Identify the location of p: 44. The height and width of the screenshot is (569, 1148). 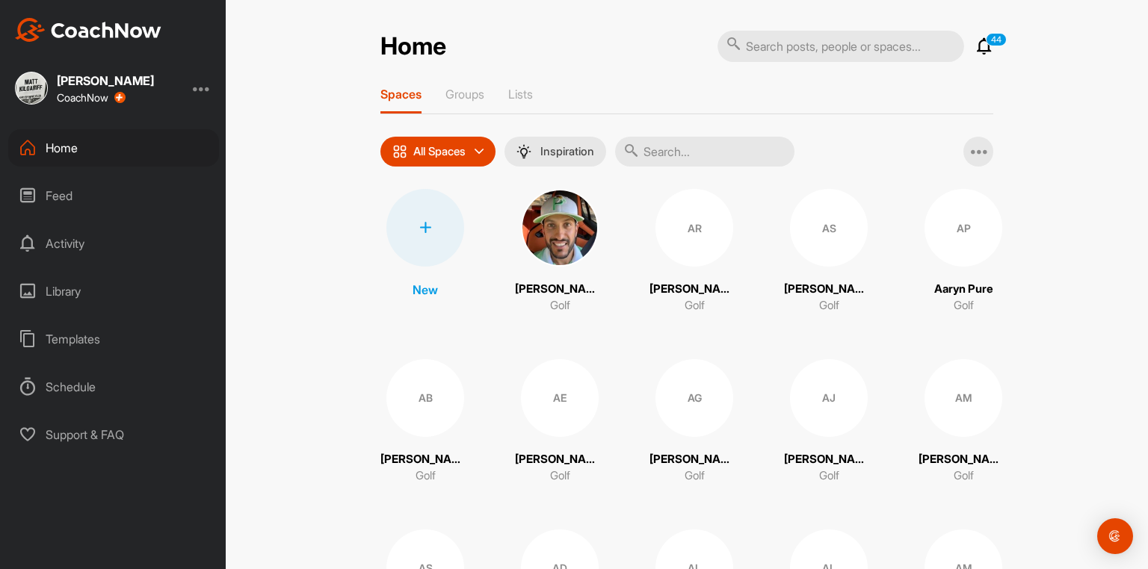
(996, 40).